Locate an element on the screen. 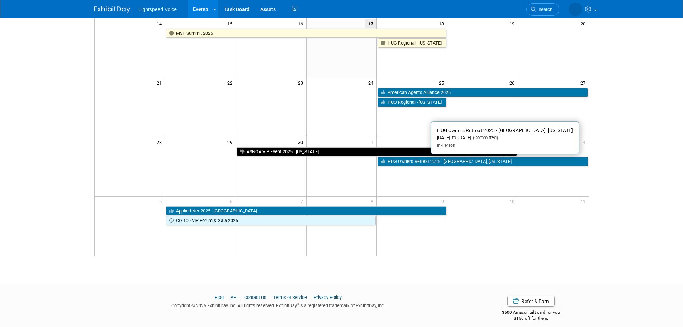  span: 22 is located at coordinates (231, 83).